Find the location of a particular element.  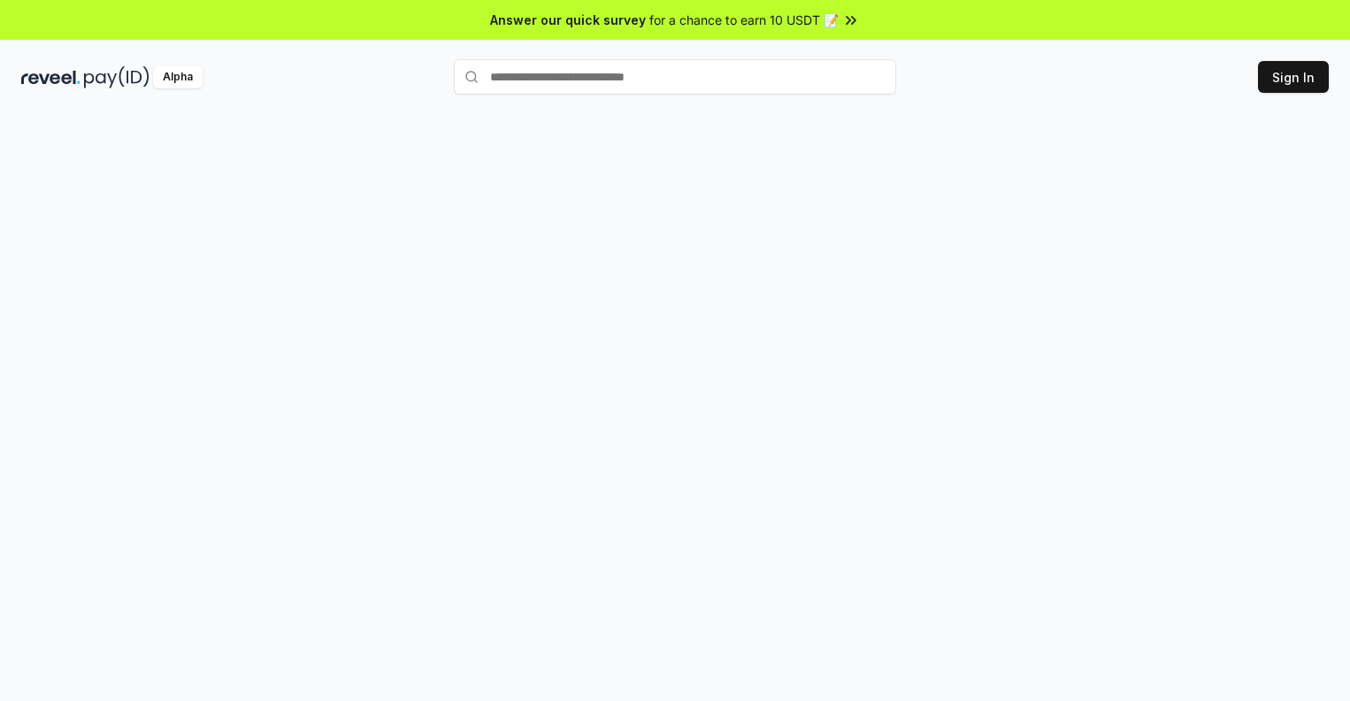

span: for a chance to earn 10 USDT 📝 is located at coordinates (744, 19).